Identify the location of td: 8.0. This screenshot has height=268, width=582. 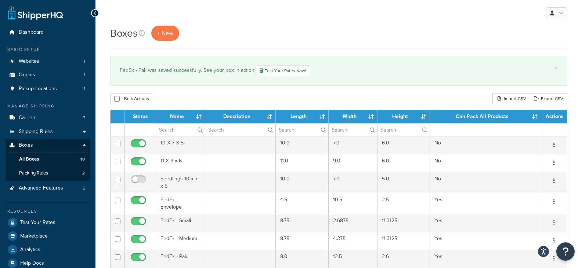
(302, 259).